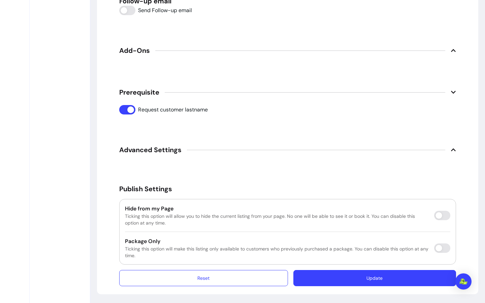 The image size is (485, 303). I want to click on input: Request customer lastname, so click(163, 110).